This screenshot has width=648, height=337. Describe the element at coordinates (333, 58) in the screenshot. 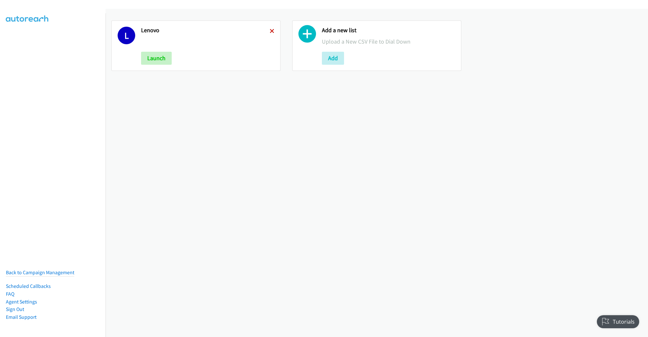

I see `button: Add` at that location.